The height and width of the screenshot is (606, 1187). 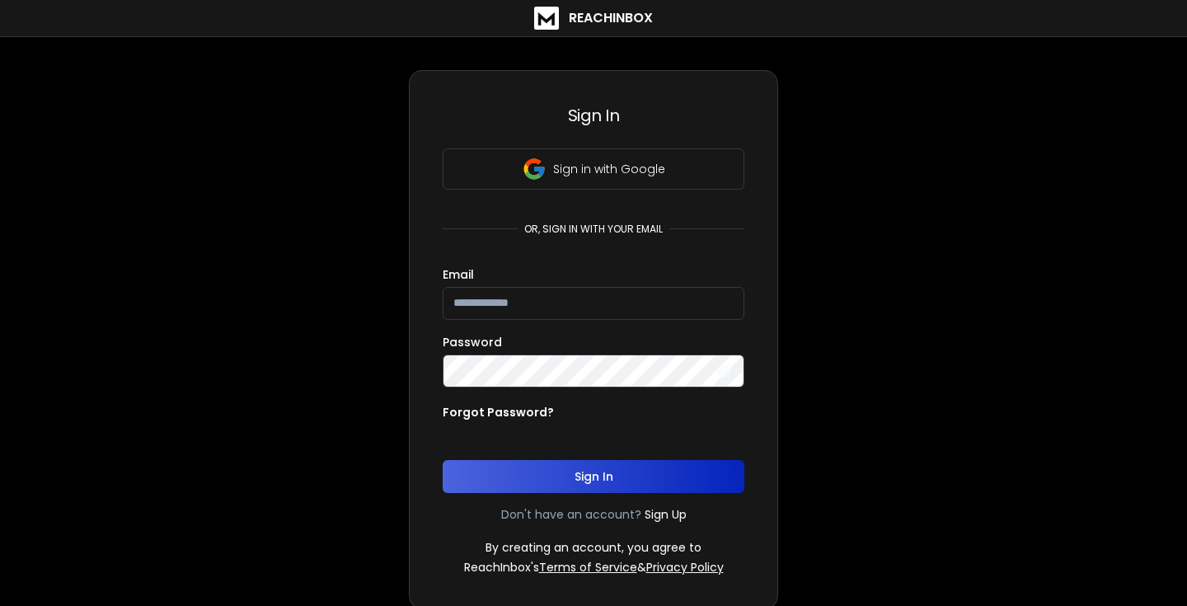 What do you see at coordinates (593, 476) in the screenshot?
I see `button: Sign In` at bounding box center [593, 476].